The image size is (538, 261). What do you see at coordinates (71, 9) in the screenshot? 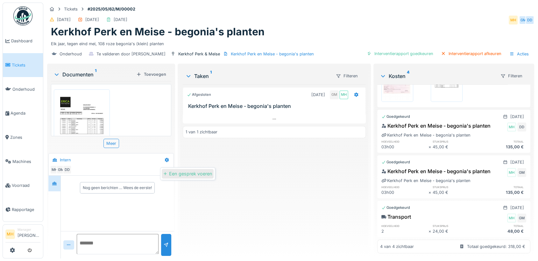
I see `div: Tickets` at bounding box center [71, 9].